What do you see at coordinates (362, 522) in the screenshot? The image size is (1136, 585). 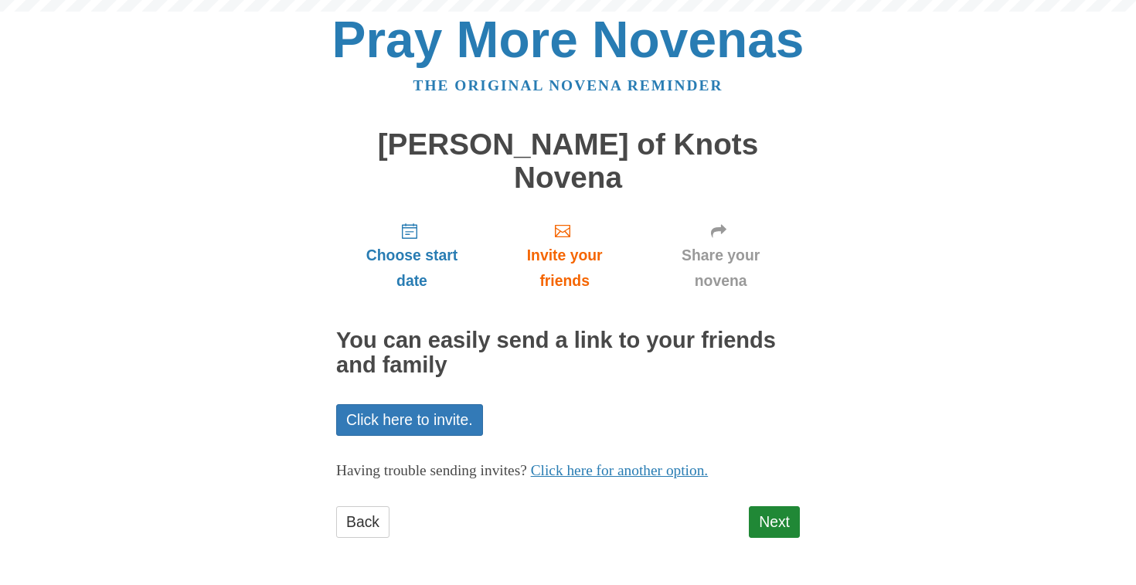 I see `a: Back` at bounding box center [362, 522].